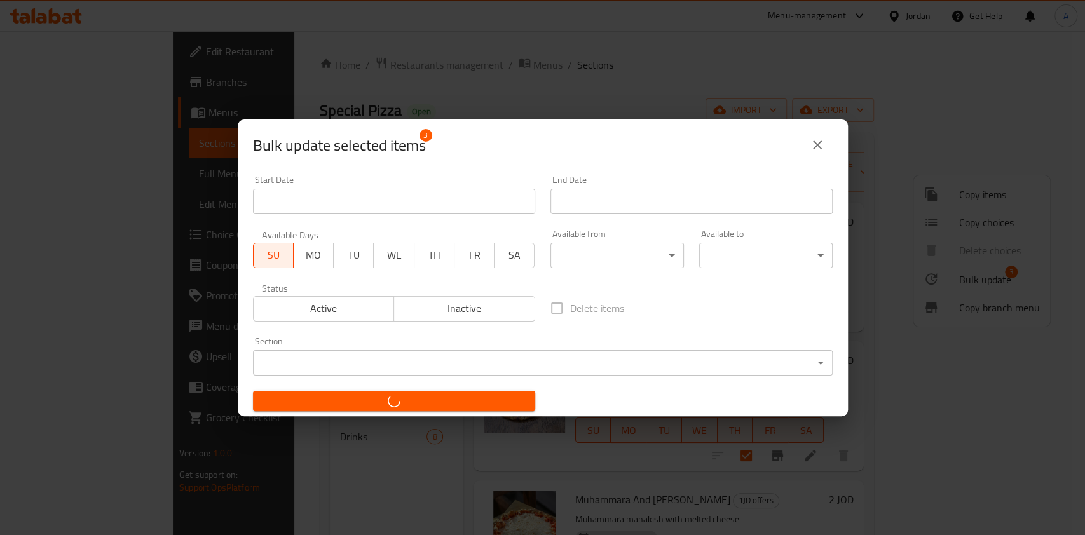 Image resolution: width=1085 pixels, height=535 pixels. Describe the element at coordinates (324, 308) in the screenshot. I see `span: Active` at that location.